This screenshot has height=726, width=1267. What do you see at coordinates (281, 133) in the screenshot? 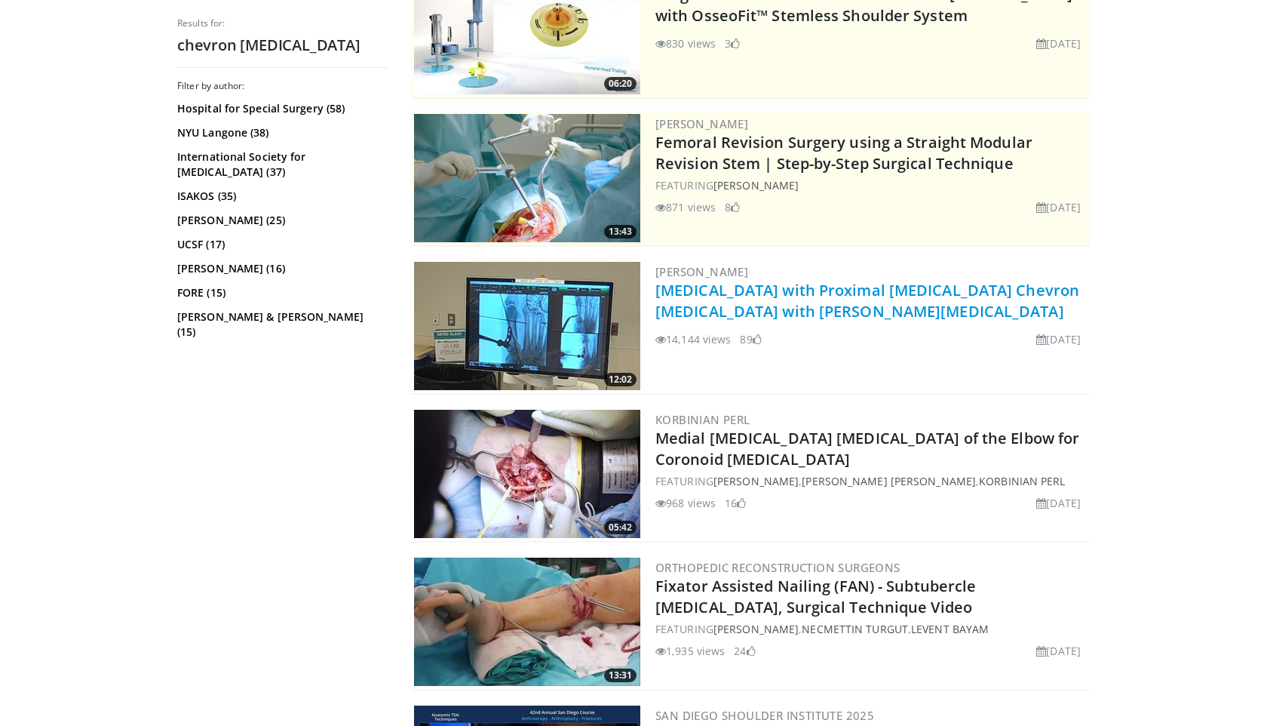
I see `a: NYU Langone (38)` at bounding box center [281, 133].